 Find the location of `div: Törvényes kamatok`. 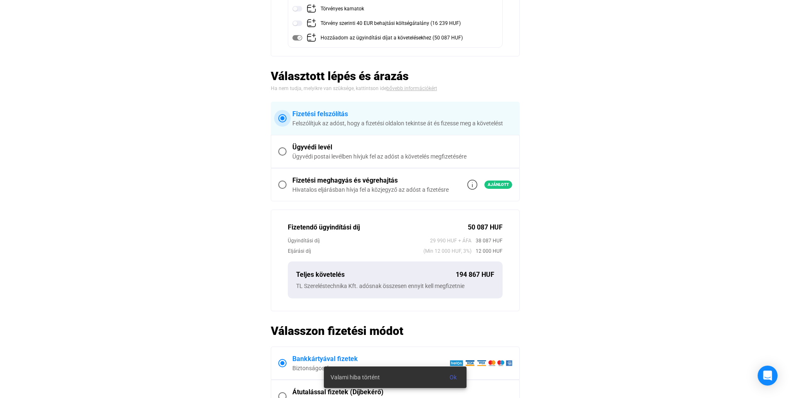

div: Törvényes kamatok is located at coordinates (342, 9).